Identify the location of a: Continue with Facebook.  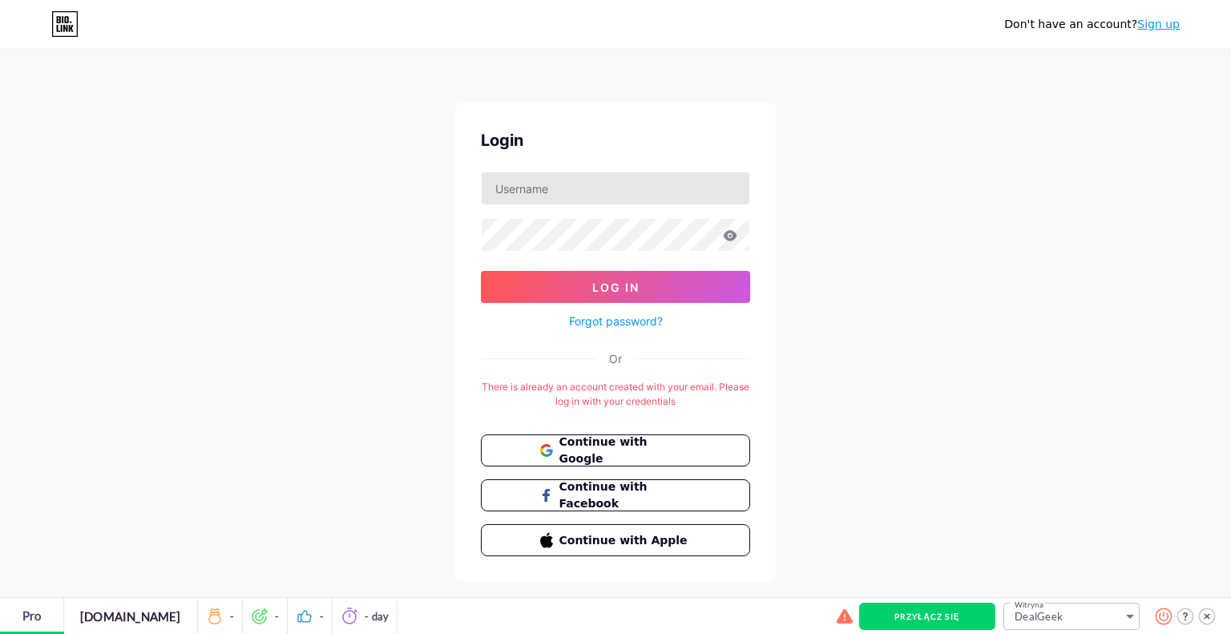
(615, 495).